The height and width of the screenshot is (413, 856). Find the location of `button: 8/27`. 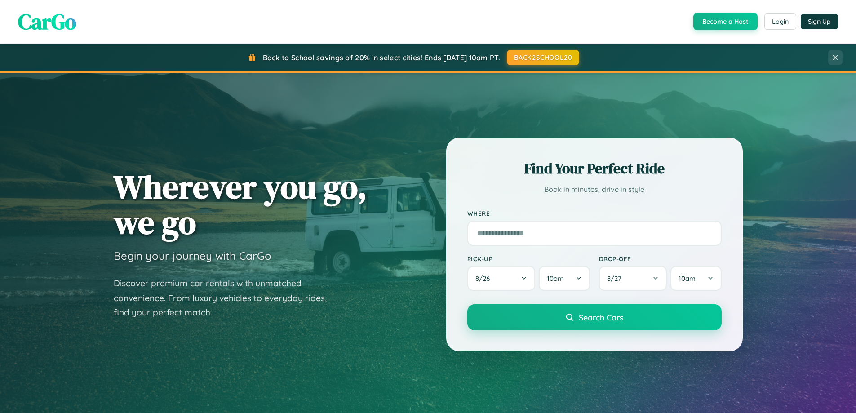

button: 8/27 is located at coordinates (633, 278).